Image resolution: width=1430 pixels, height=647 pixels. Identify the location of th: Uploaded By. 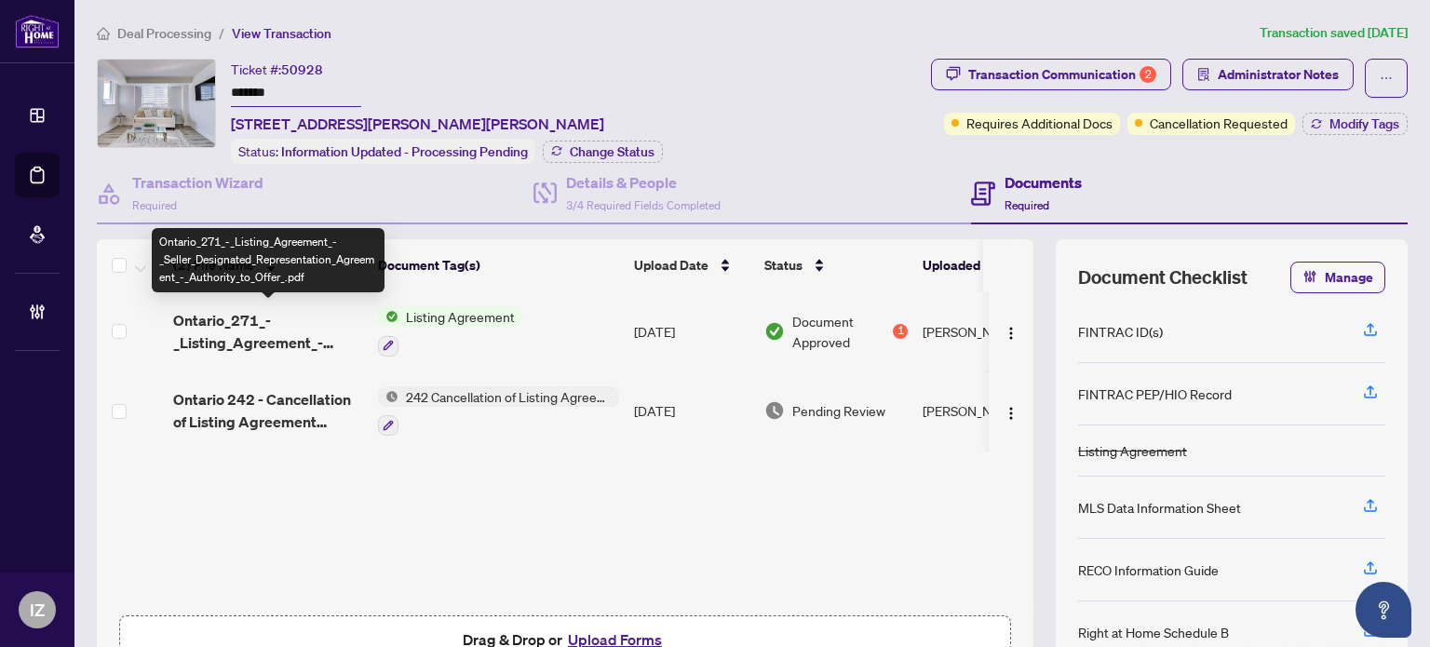
(985, 265).